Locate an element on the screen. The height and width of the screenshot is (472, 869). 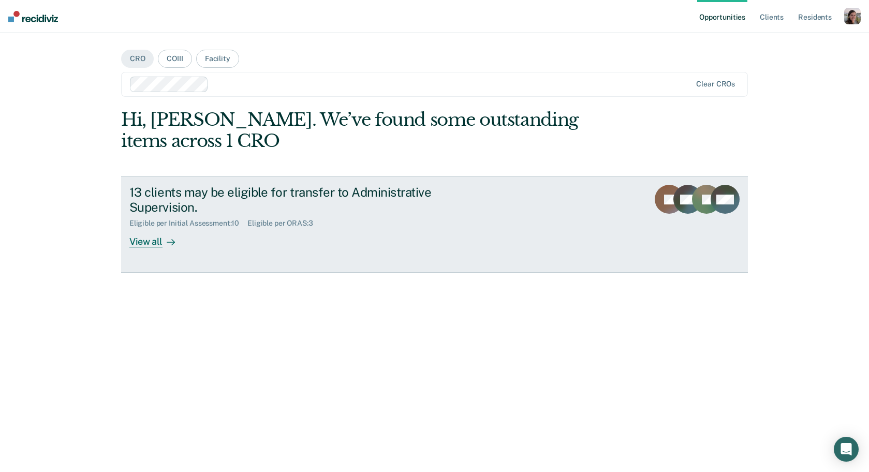
a: 13 clients may be eligible for transfer to Administrative Supervision.Eligible per Initial Assess... is located at coordinates (434, 224).